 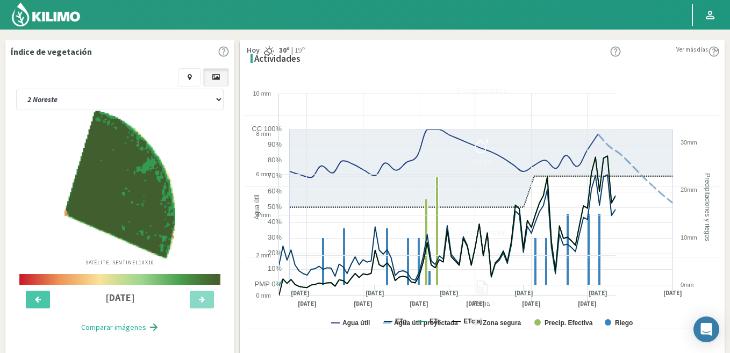 I want to click on text: ETc, so click(x=435, y=322).